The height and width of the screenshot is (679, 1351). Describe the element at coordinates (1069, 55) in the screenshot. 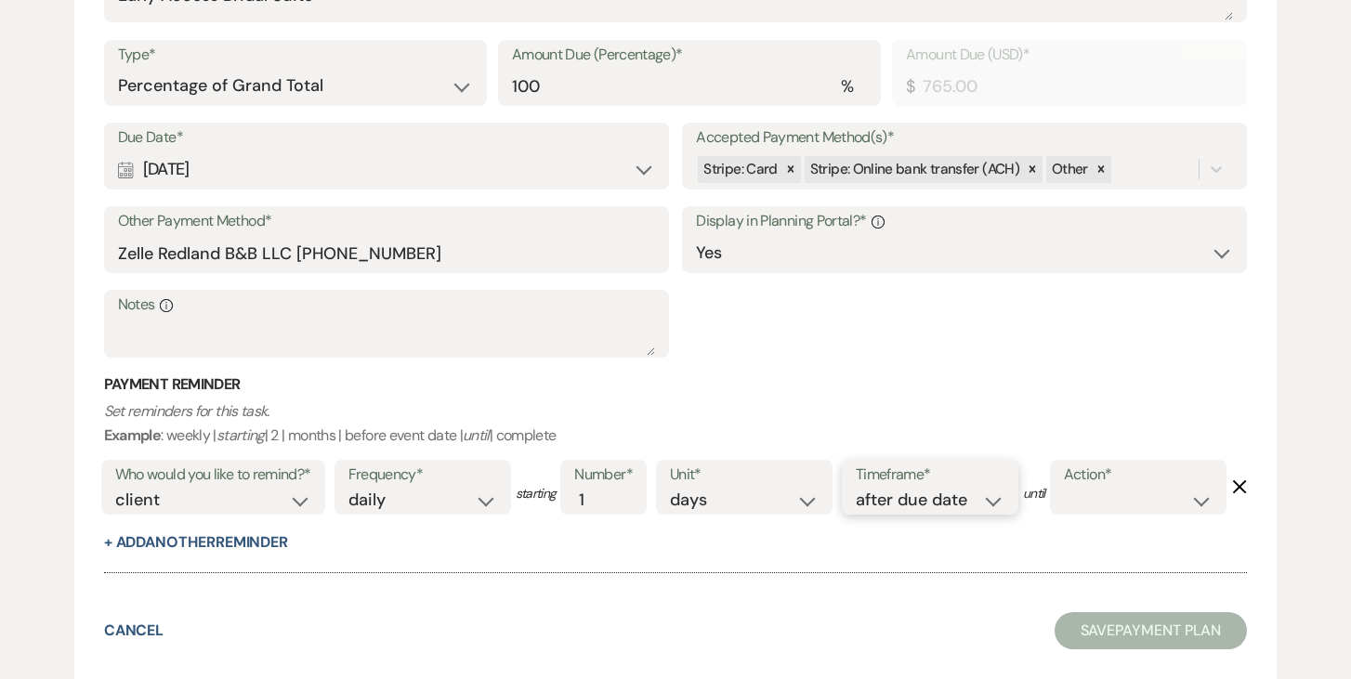

I see `label: Amount Due (USD)*` at that location.